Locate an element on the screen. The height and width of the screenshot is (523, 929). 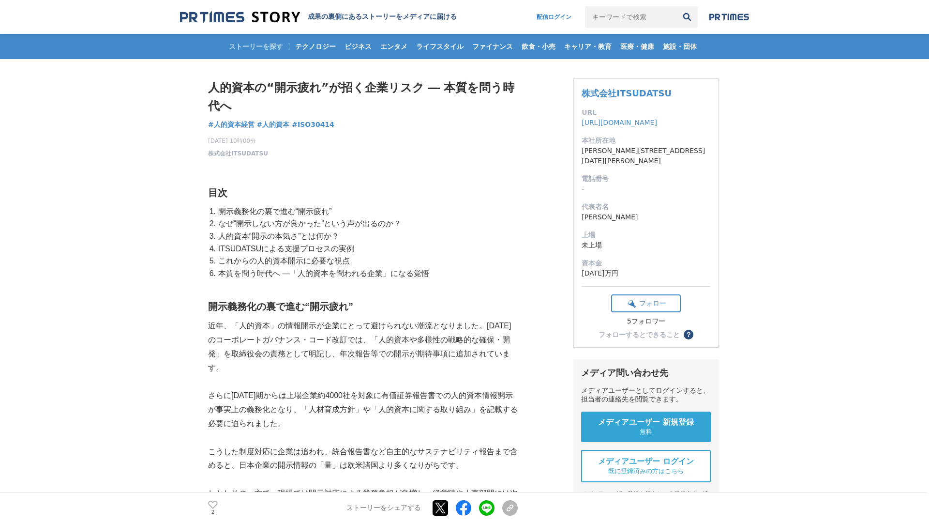
a: メディアユーザー ログイン 既に登録済みの方はこちら is located at coordinates (646, 466).